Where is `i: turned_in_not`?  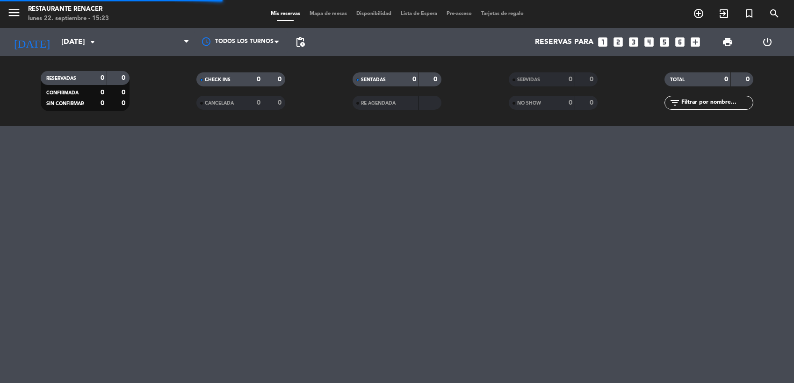
i: turned_in_not is located at coordinates (749, 14).